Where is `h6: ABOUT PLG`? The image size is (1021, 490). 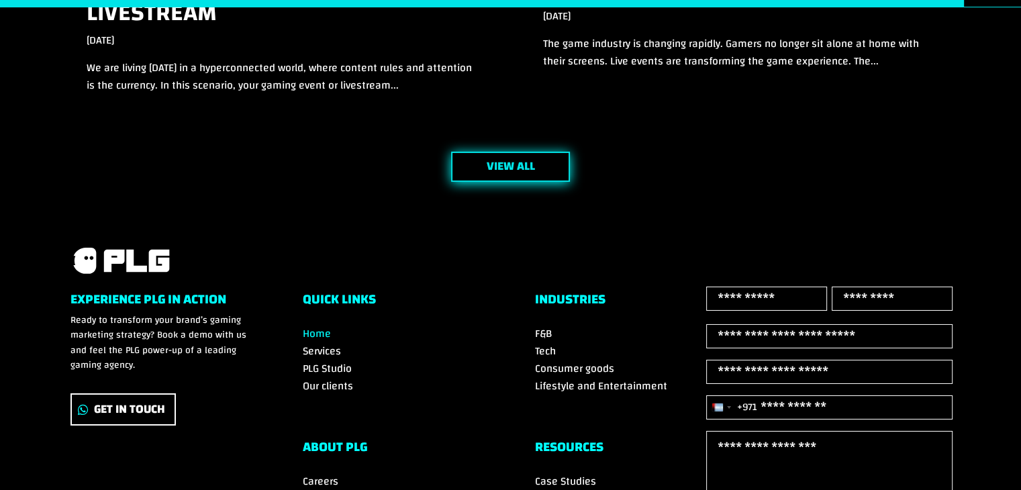
h6: ABOUT PLG is located at coordinates (395, 450).